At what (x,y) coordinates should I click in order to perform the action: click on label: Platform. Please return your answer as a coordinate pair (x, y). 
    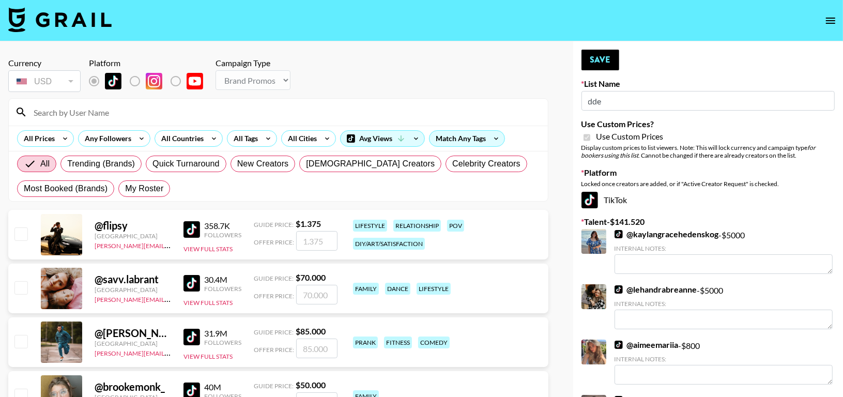
    Looking at the image, I should click on (708, 173).